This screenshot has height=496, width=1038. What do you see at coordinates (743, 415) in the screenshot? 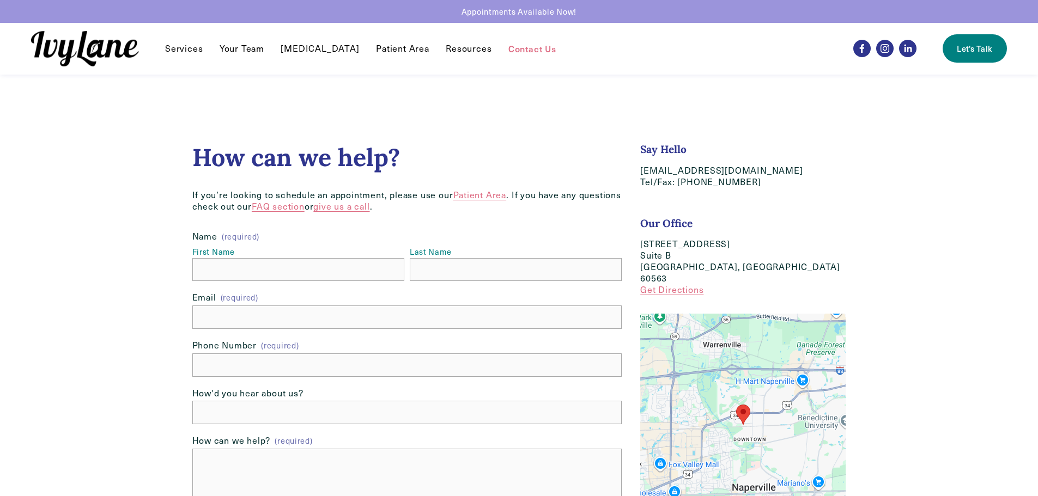
I see `div: Ivy Lane Counseling 618 West 5th Ave Suite B Naperville, IL 60563` at bounding box center [743, 415].